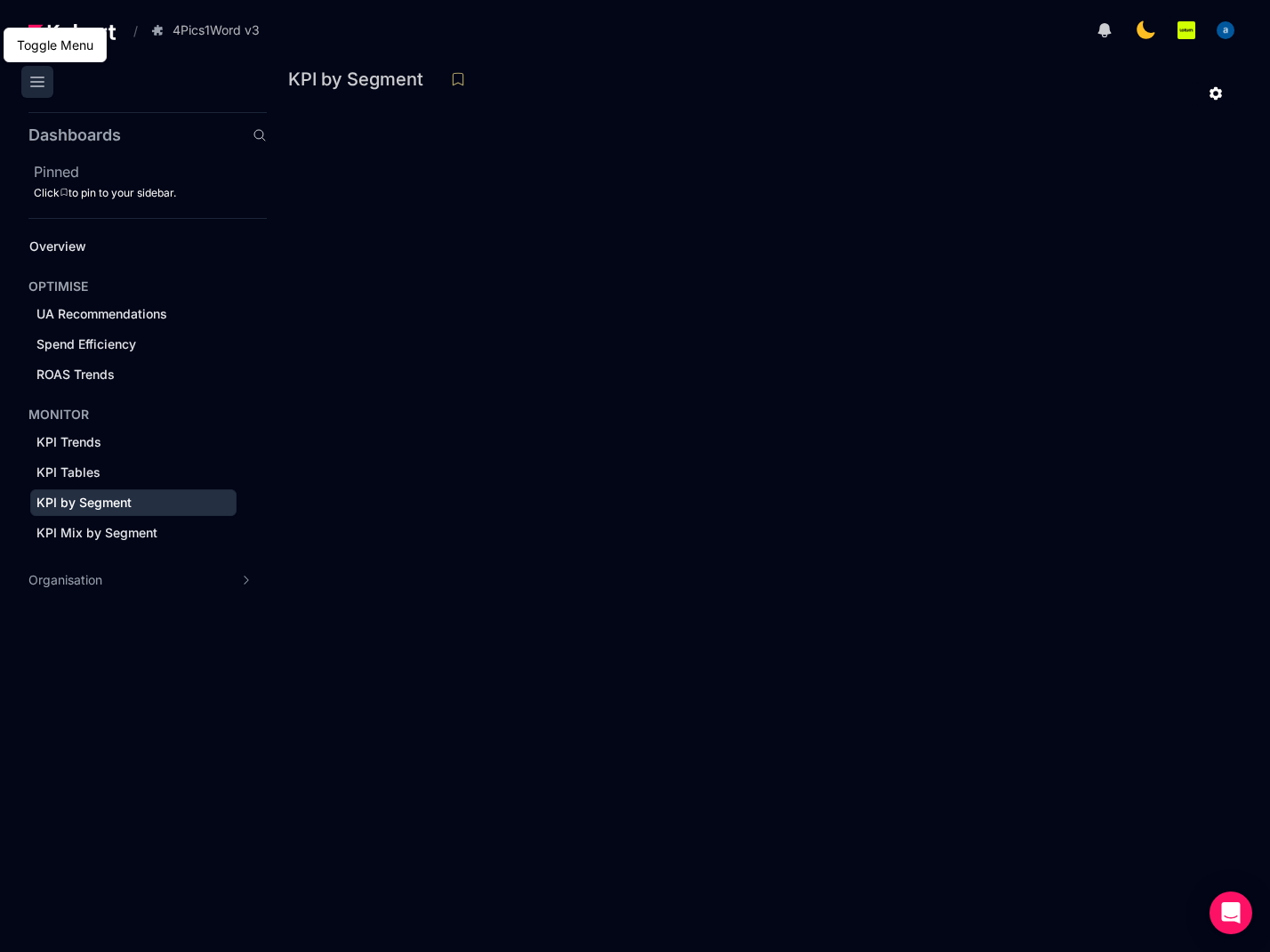 This screenshot has height=952, width=1270. What do you see at coordinates (55, 44) in the screenshot?
I see `div: Toggle Menu` at bounding box center [55, 44].